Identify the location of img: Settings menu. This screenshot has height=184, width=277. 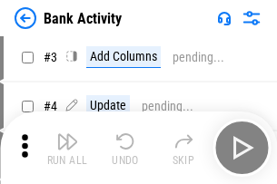
(251, 18).